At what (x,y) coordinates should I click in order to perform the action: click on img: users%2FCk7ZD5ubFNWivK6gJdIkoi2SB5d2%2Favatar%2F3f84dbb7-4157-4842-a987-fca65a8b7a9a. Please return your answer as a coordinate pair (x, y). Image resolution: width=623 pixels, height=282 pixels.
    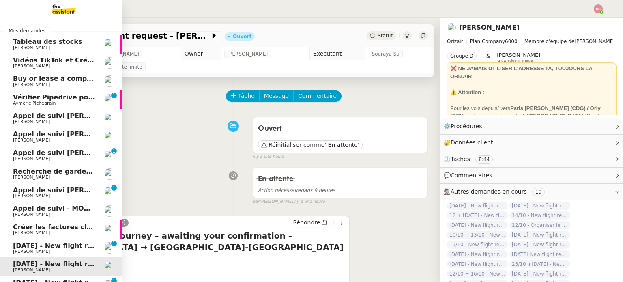
    Looking at the image, I should click on (109, 63).